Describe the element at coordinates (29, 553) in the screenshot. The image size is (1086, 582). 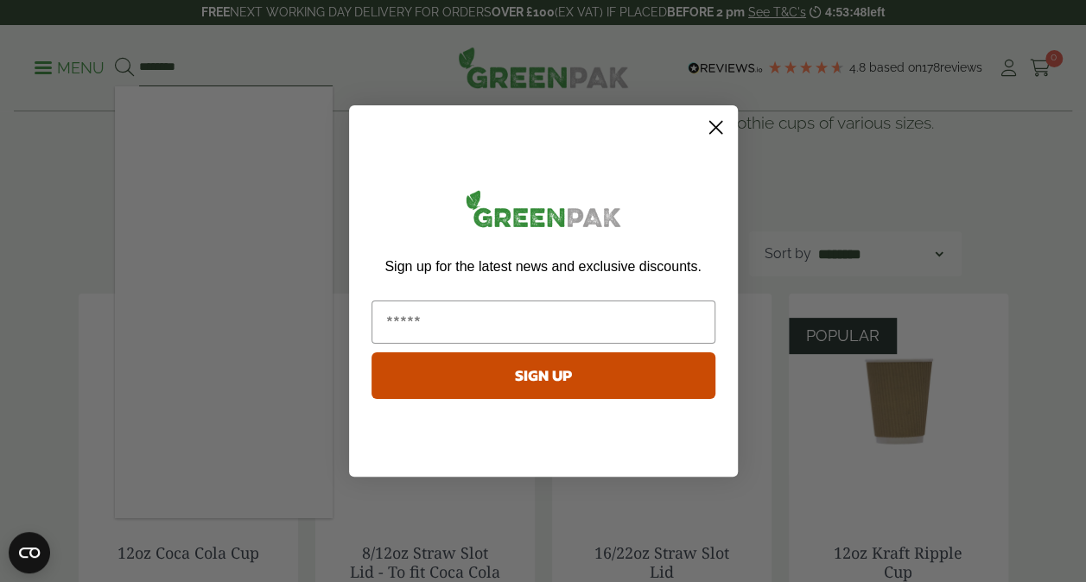
I see `button: Open CMP widget` at that location.